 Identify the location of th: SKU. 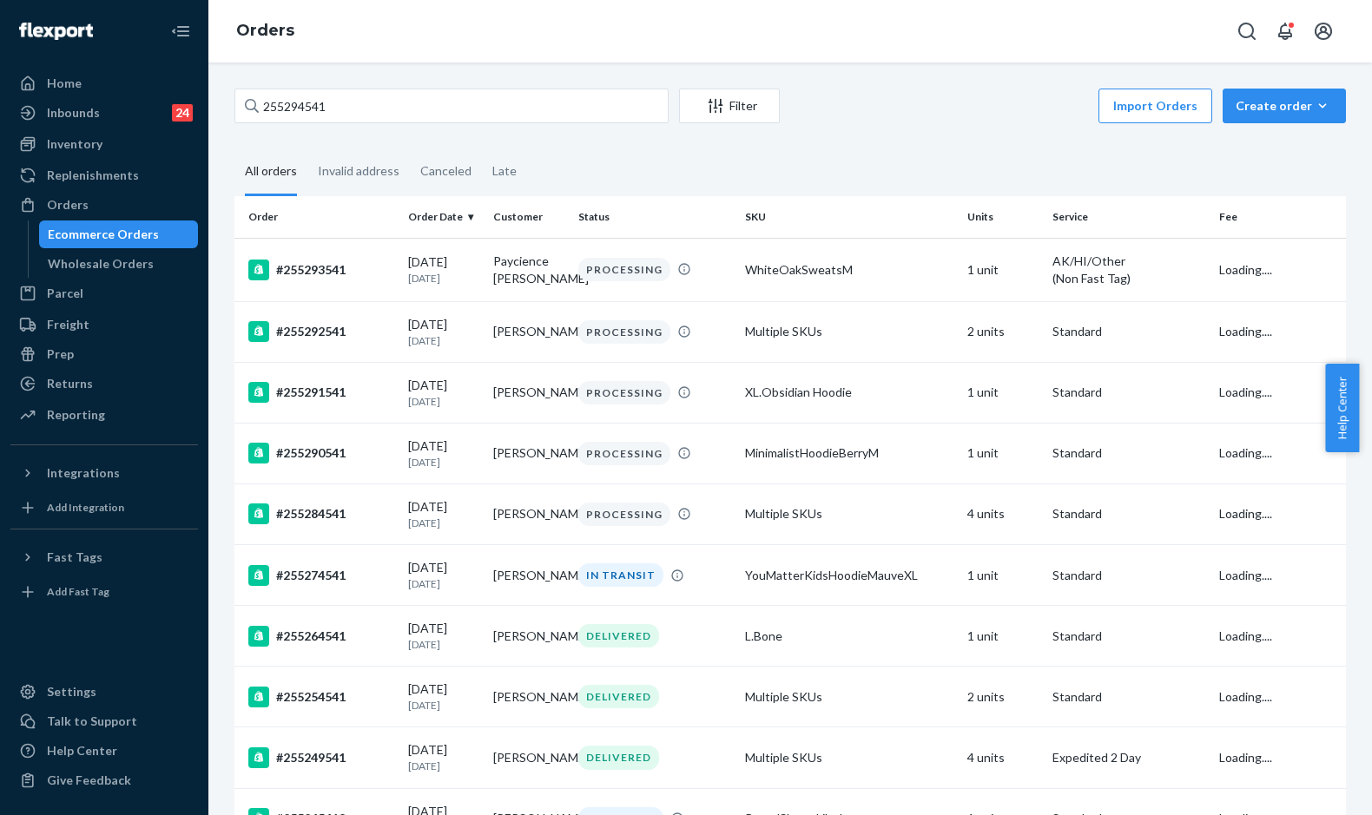
(849, 217).